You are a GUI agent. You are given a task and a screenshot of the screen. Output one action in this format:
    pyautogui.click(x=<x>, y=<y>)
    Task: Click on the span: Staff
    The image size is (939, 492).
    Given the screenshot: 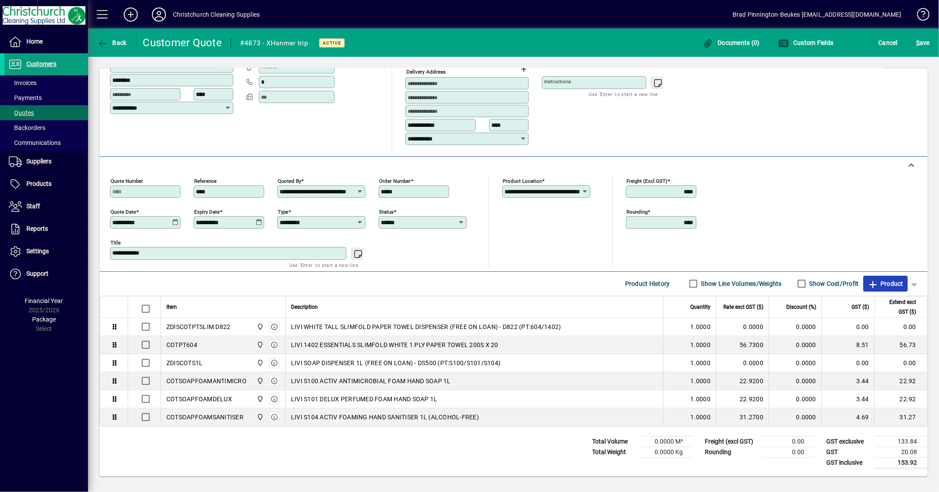 What is the action you would take?
    pyautogui.click(x=33, y=206)
    